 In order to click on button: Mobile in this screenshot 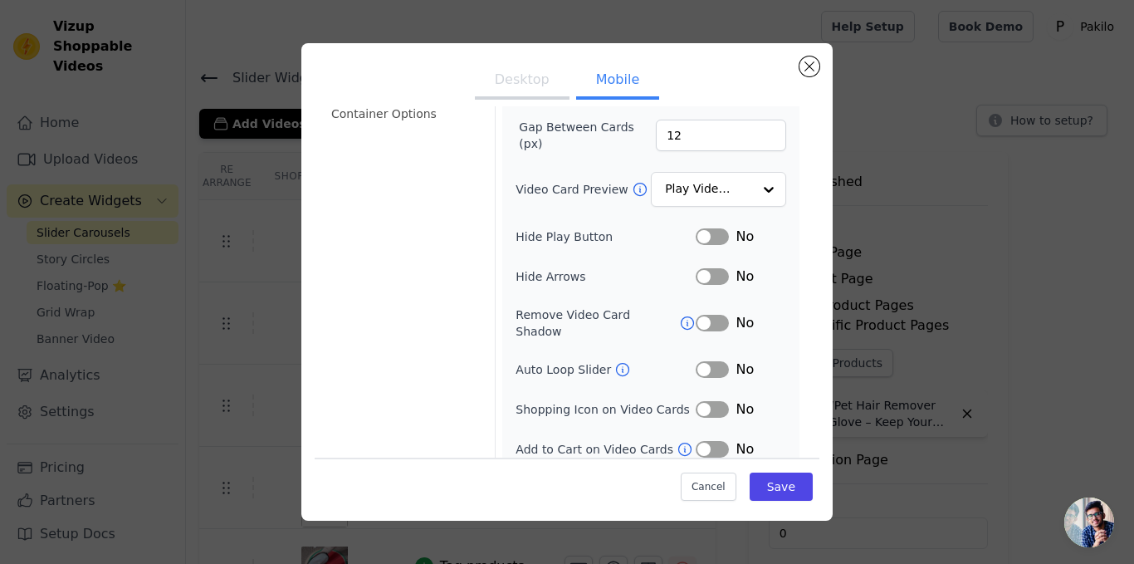, I will do `click(618, 81)`.